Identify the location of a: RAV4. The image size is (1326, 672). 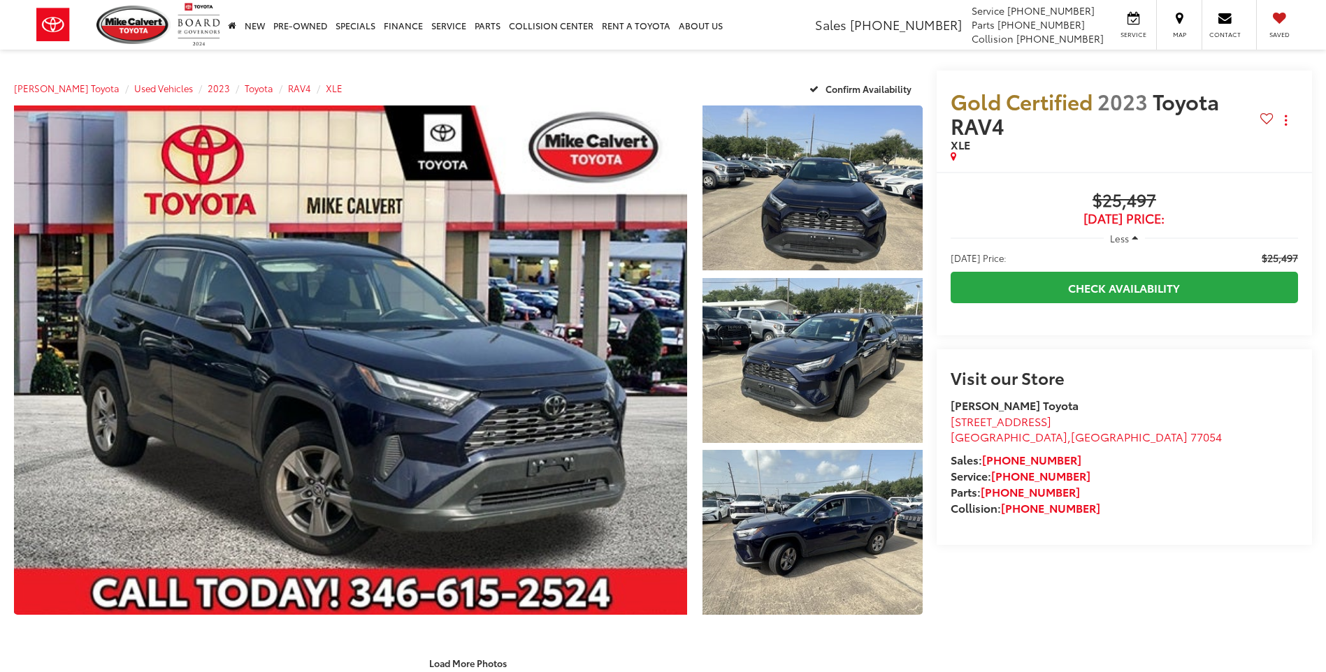
(299, 88).